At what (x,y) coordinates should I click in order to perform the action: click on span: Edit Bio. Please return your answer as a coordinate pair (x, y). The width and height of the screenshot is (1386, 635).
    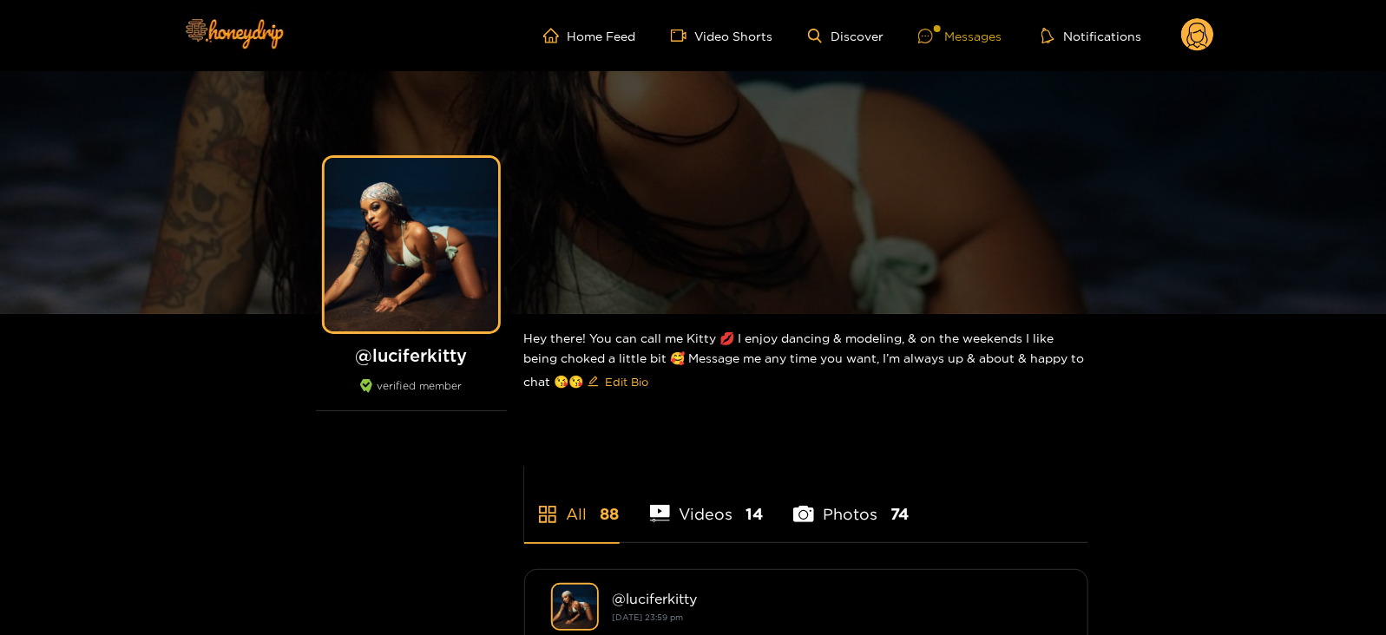
    Looking at the image, I should click on (628, 382).